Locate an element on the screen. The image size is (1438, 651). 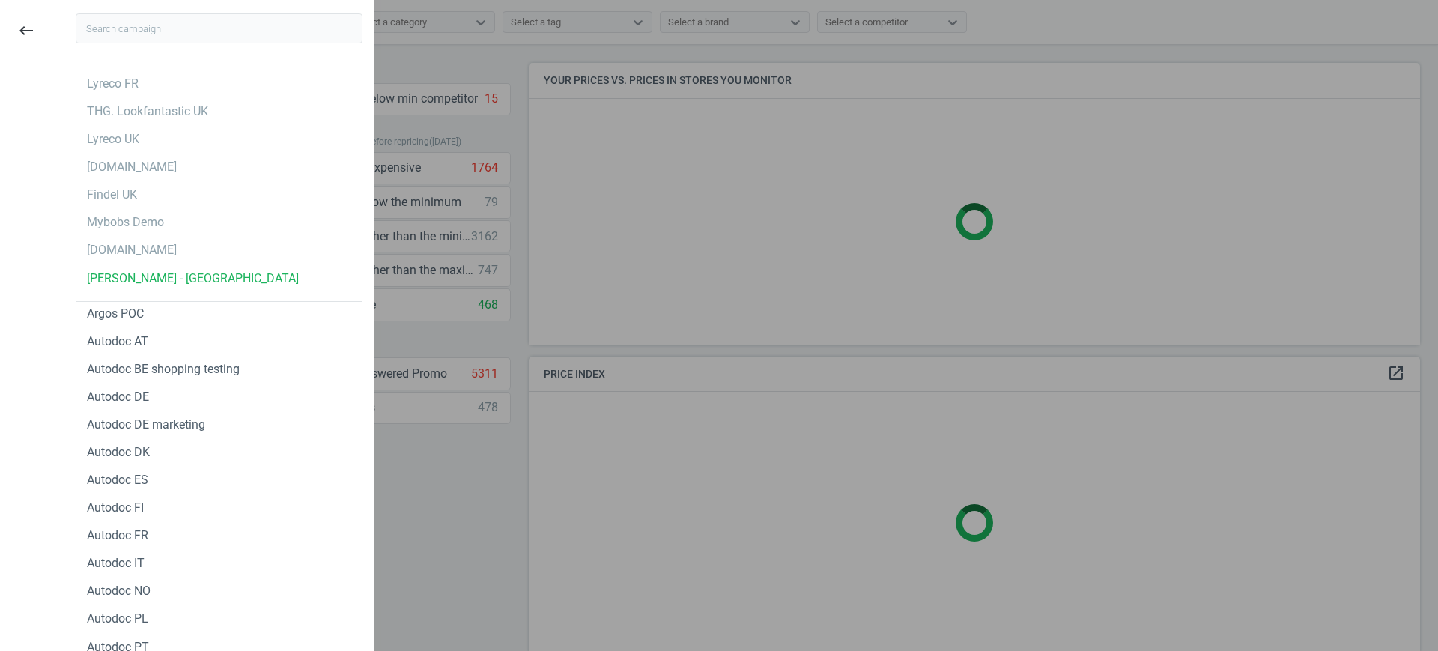
div: Autodoc DE marketing is located at coordinates (146, 425).